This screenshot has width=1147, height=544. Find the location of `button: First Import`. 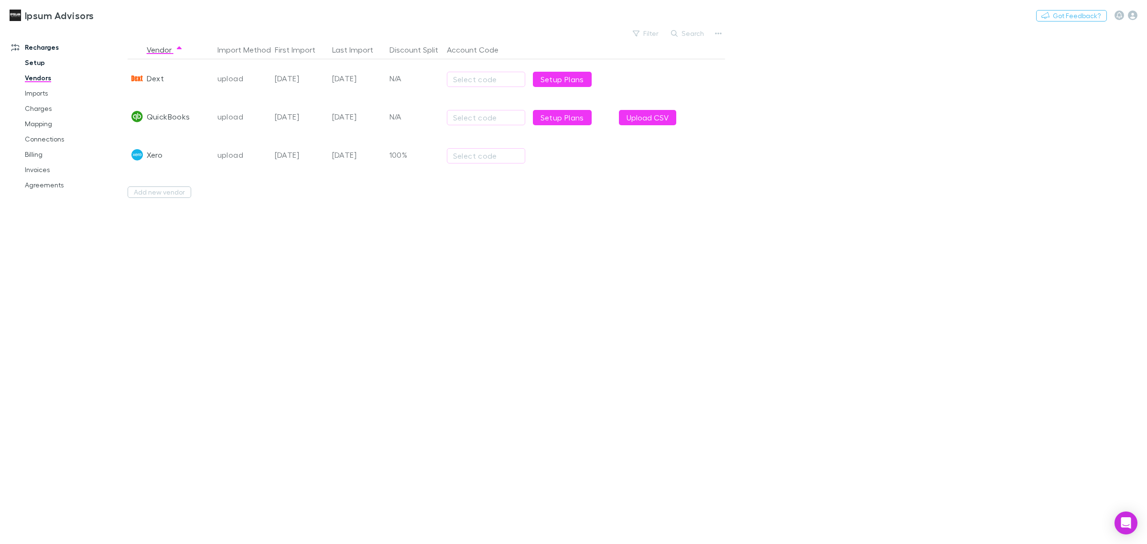

button: First Import is located at coordinates (301, 50).